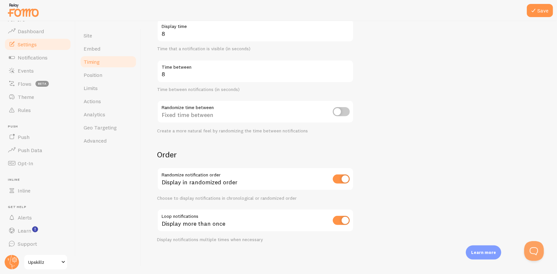 This screenshot has height=274, width=557. I want to click on span: Notifications, so click(32, 57).